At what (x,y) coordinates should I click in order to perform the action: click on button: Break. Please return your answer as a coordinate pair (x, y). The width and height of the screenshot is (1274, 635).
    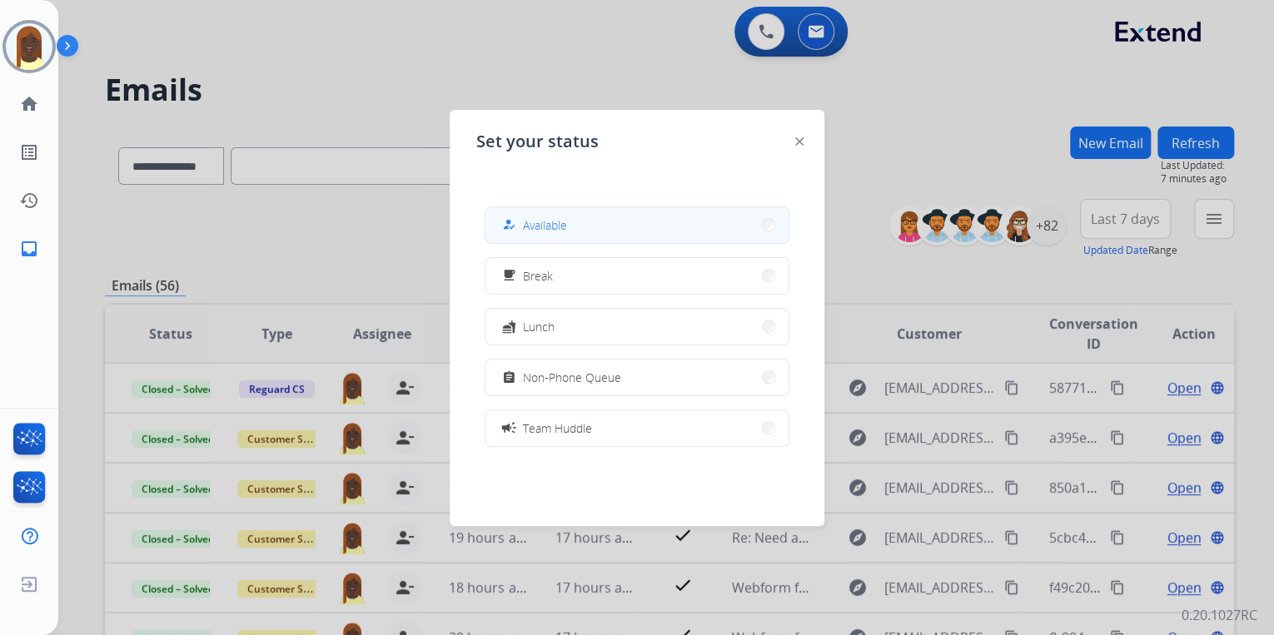
    Looking at the image, I should click on (637, 276).